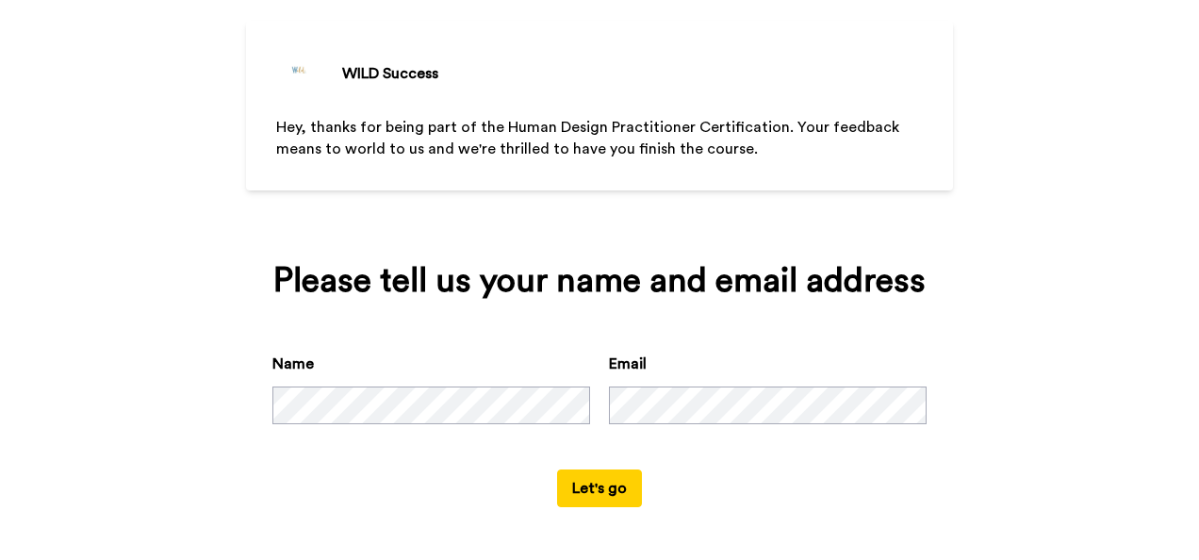  Describe the element at coordinates (600, 281) in the screenshot. I see `div: Please tell us your name and email address` at that location.